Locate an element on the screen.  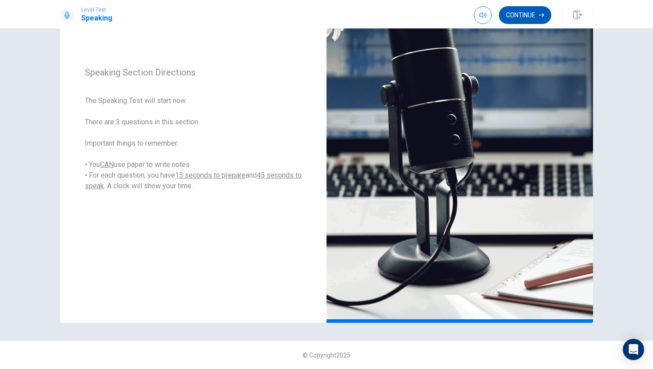
u: CAN is located at coordinates (107, 164).